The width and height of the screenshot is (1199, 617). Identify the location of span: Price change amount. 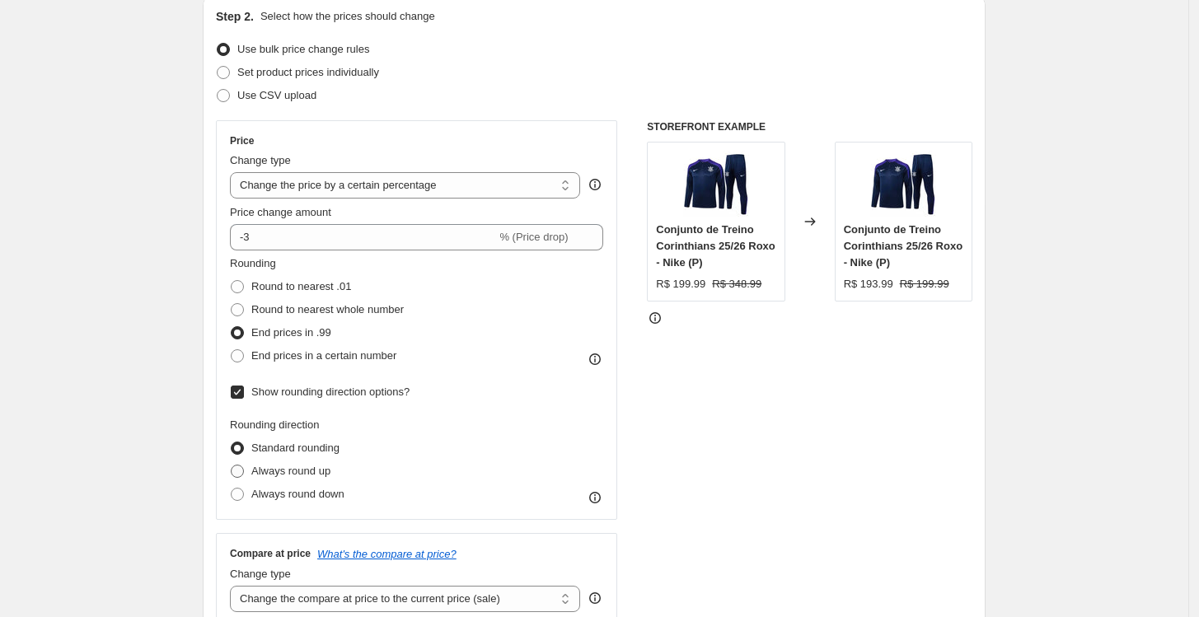
(280, 212).